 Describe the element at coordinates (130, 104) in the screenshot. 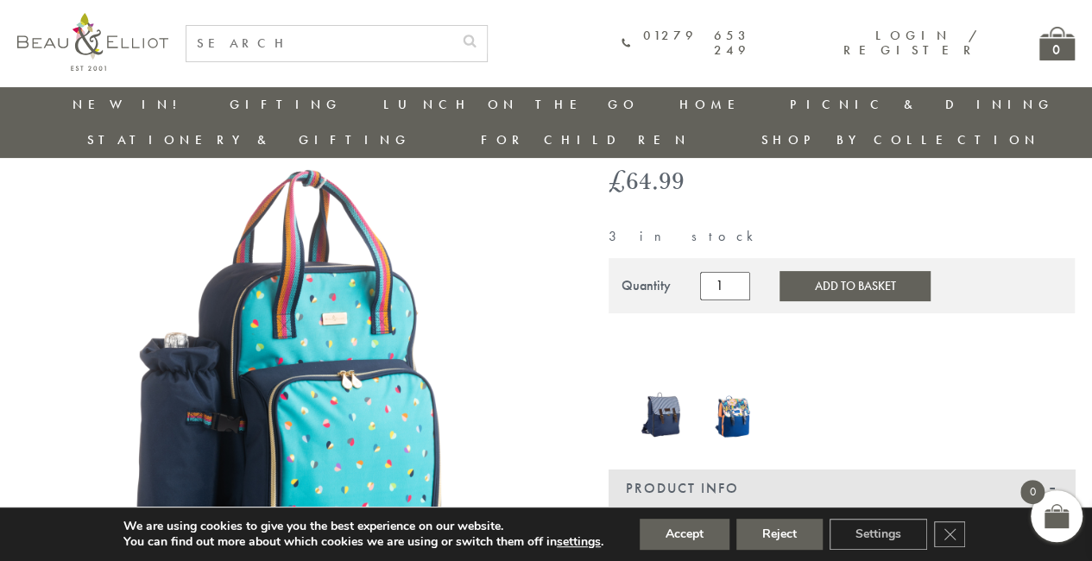

I see `a: New in!` at that location.